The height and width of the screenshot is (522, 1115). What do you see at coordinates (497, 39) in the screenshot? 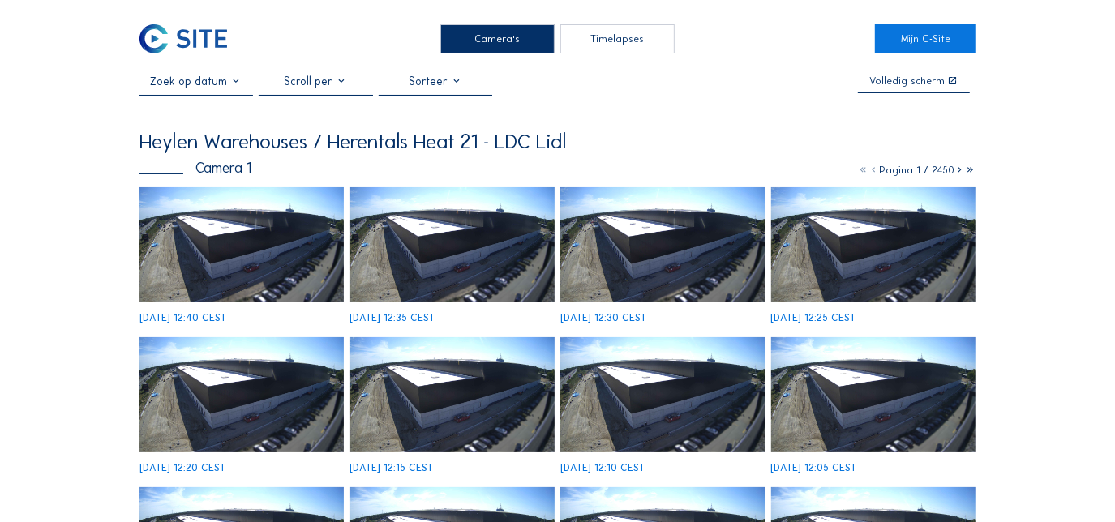
I see `div: Camera's` at bounding box center [497, 39].